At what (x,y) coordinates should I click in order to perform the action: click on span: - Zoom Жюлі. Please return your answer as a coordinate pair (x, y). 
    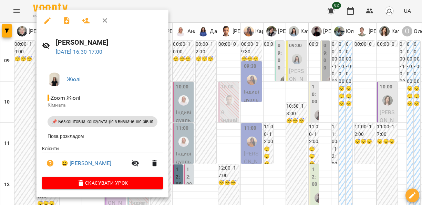
    Looking at the image, I should click on (65, 98).